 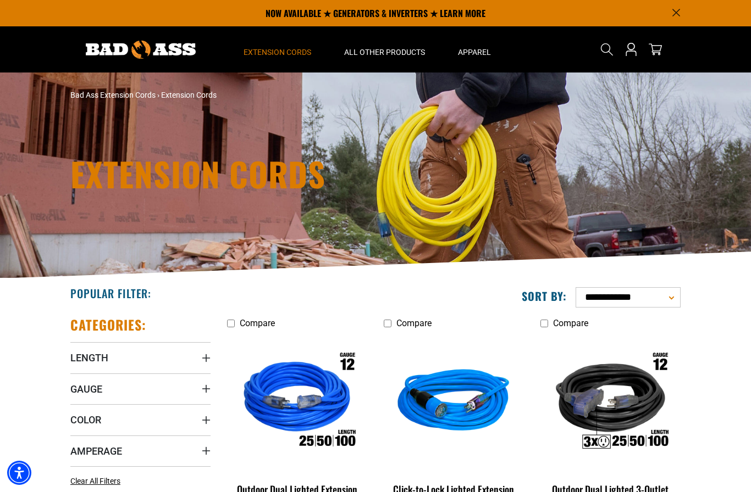 I want to click on summary: Gauge, so click(x=140, y=389).